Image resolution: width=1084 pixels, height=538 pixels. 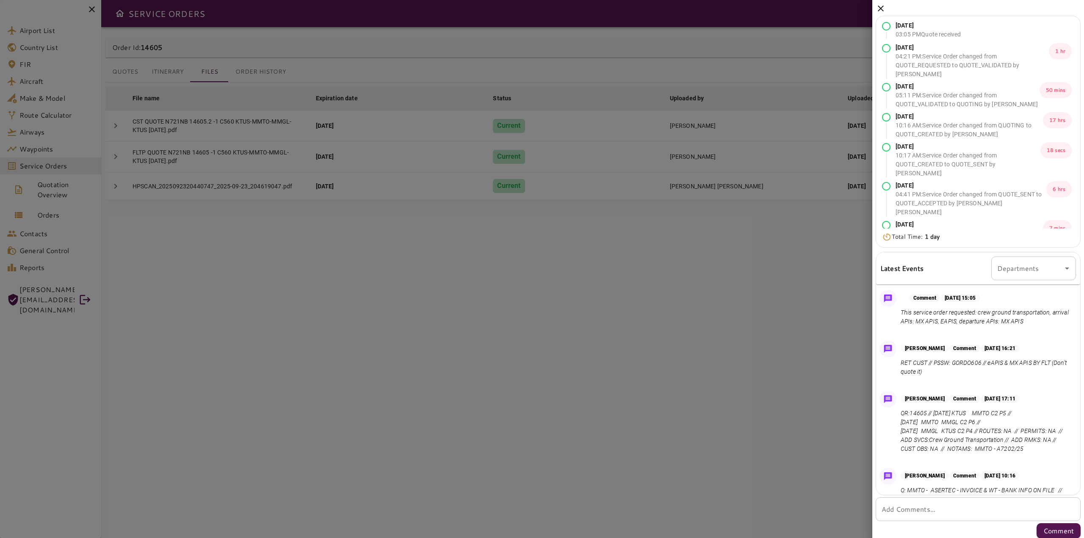 I want to click on img: Timer Icon, so click(x=887, y=237).